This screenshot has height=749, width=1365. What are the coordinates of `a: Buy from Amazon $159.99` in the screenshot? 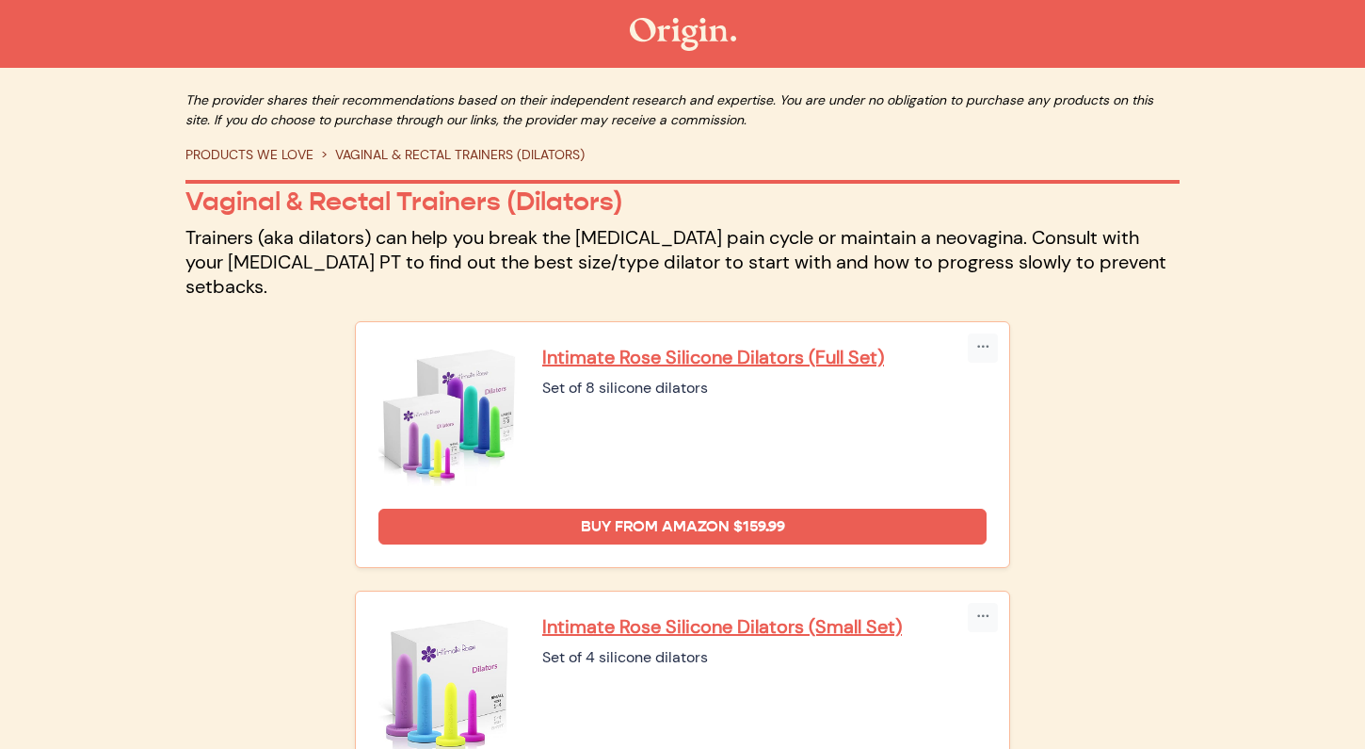 It's located at (683, 526).